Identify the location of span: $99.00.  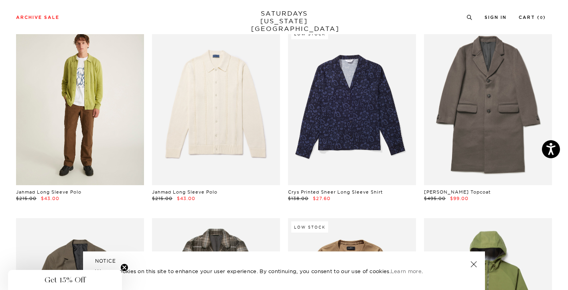
(459, 198).